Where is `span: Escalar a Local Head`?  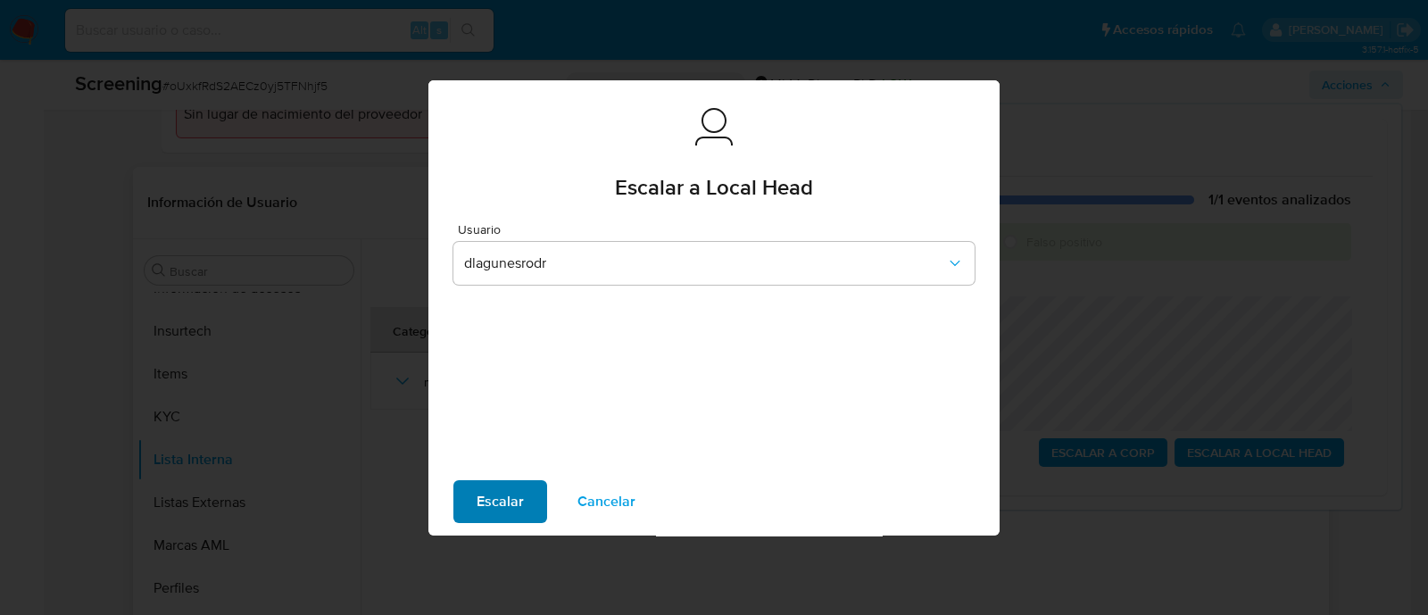
span: Escalar a Local Head is located at coordinates (714, 187).